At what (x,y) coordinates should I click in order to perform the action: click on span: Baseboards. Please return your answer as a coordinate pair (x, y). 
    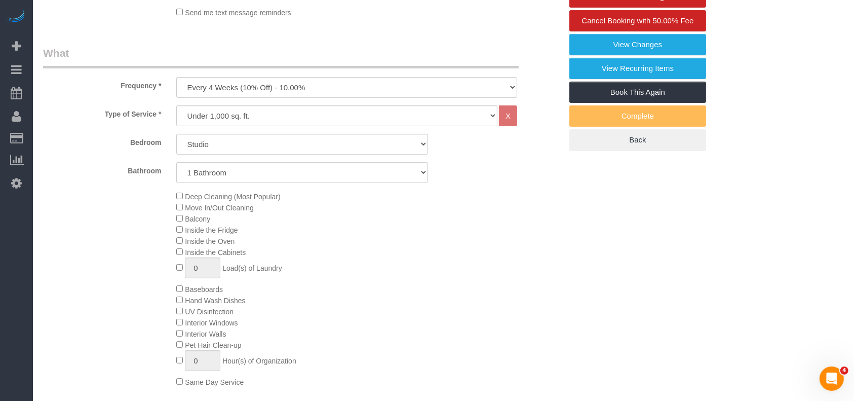
    Looking at the image, I should click on (204, 289).